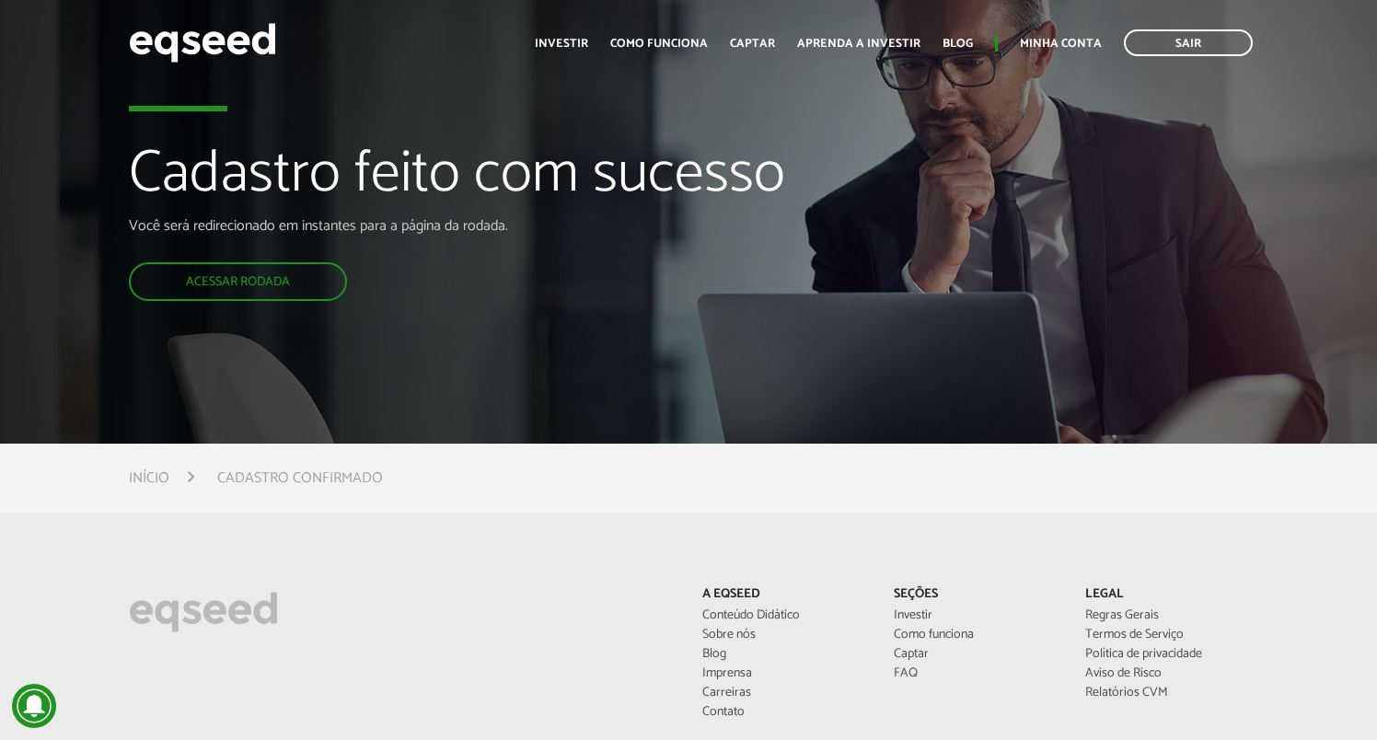 Image resolution: width=1377 pixels, height=740 pixels. I want to click on p: Você será redirecionado em instantes para a página da rodada., so click(459, 225).